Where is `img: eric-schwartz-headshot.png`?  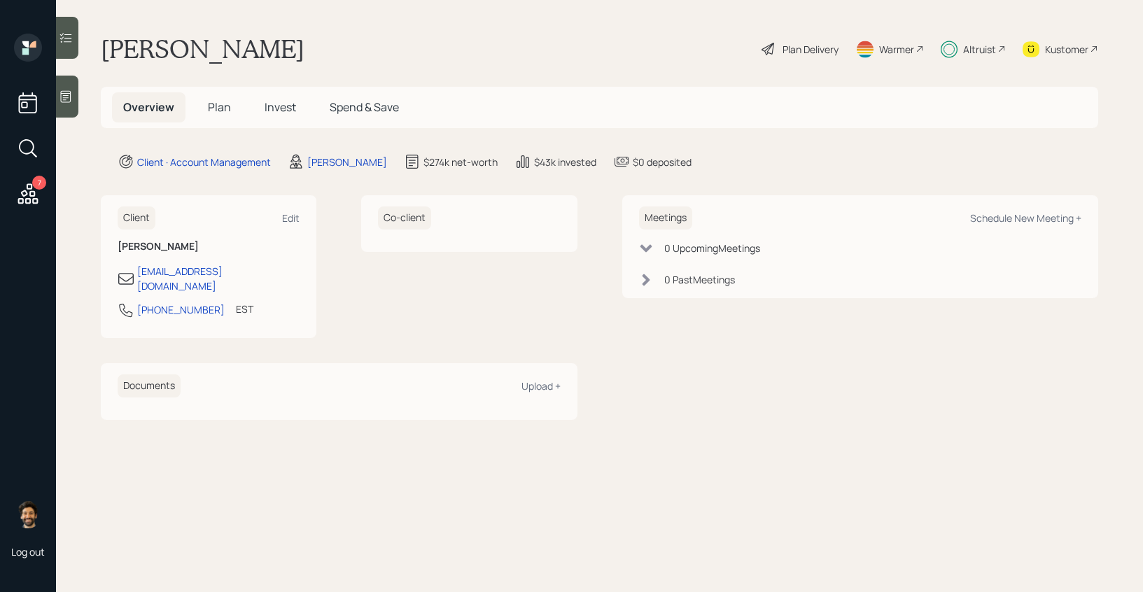
img: eric-schwartz-headshot.png is located at coordinates (28, 515).